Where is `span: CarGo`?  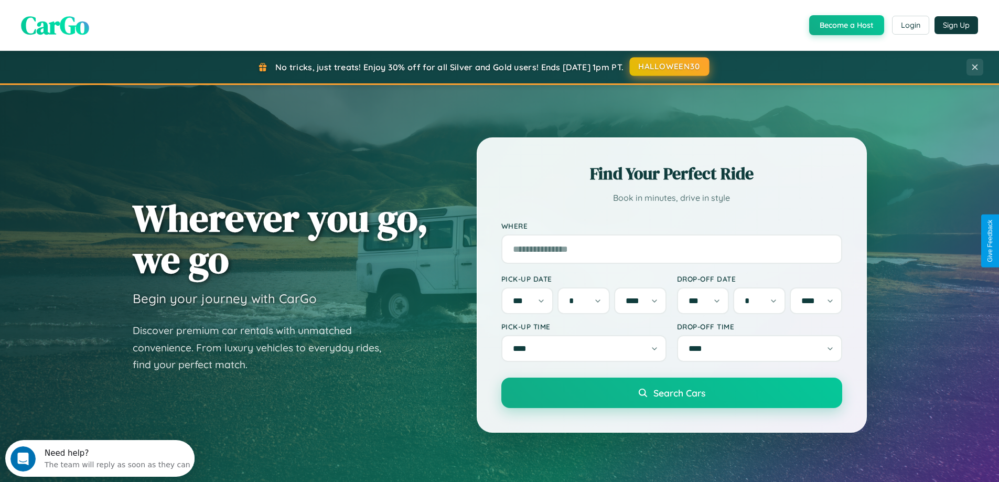 span: CarGo is located at coordinates (55, 25).